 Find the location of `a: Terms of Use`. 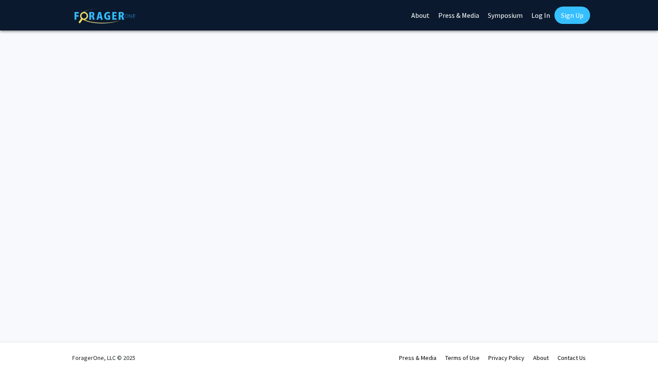

a: Terms of Use is located at coordinates (462, 358).